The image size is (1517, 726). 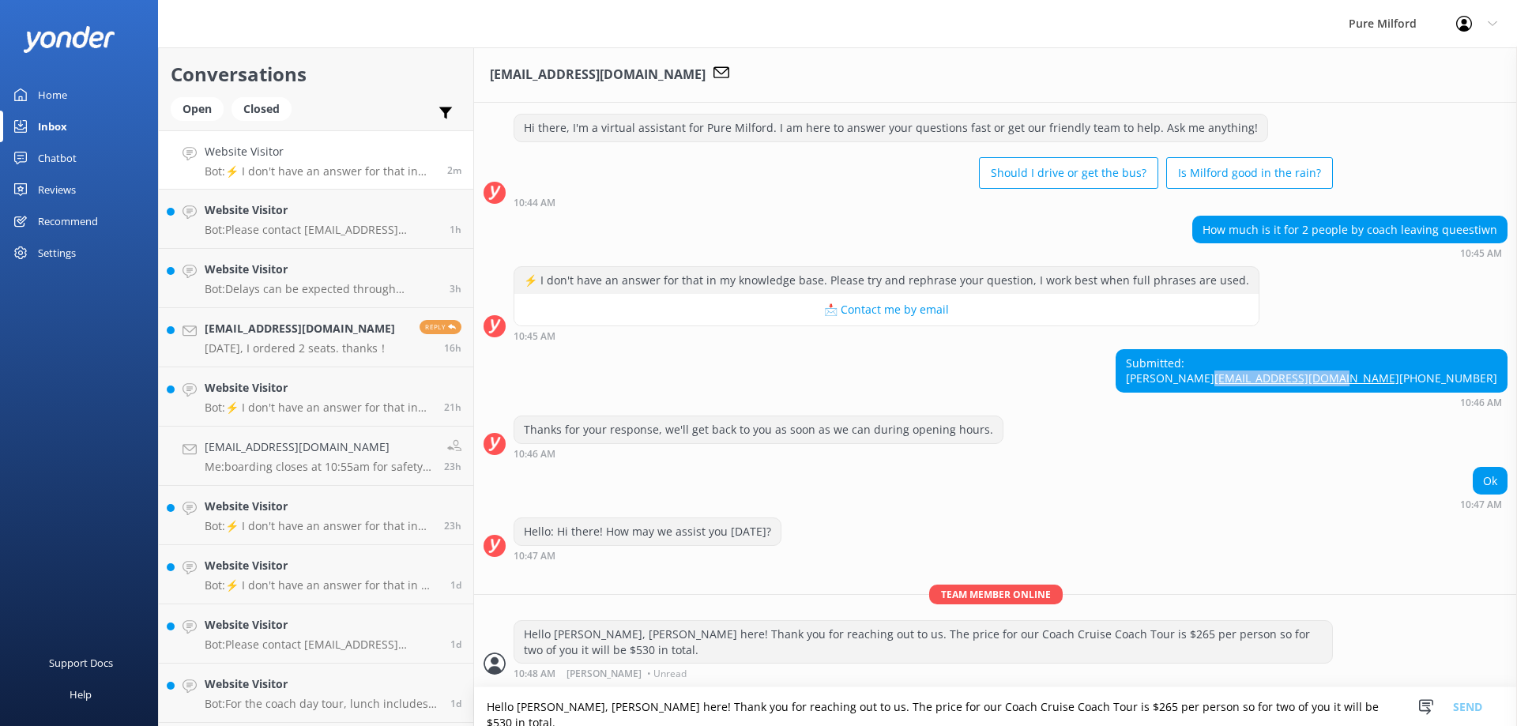 What do you see at coordinates (453, 525) in the screenshot?
I see `span: 11:13am 19-Aug-2025 (UTC +12:00) Pacific/Auckland` at bounding box center [453, 525].